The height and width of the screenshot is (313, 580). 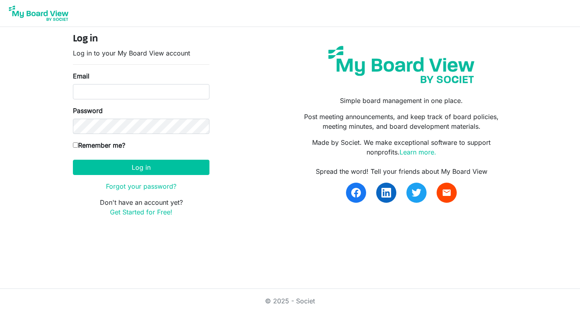 What do you see at coordinates (88, 111) in the screenshot?
I see `label: Password` at bounding box center [88, 111].